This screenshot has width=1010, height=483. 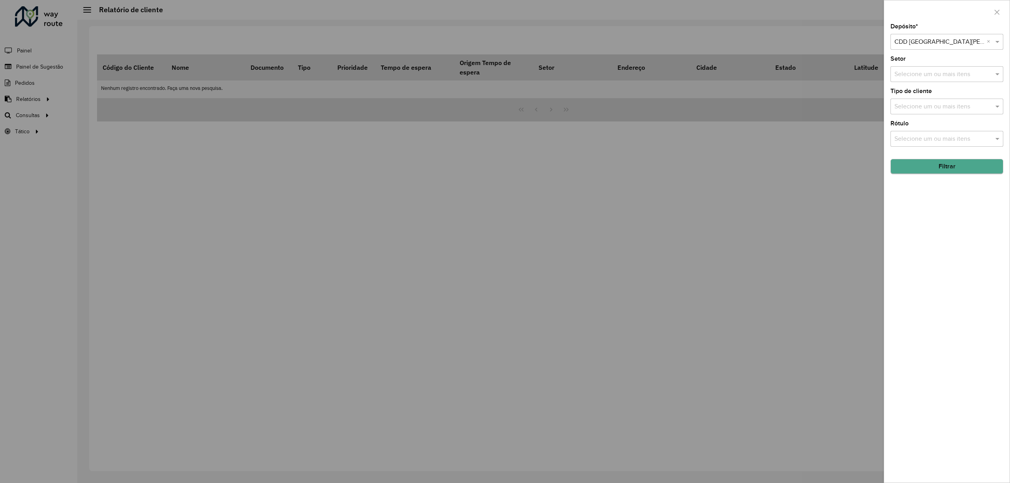 I want to click on button: Filtrar, so click(x=947, y=167).